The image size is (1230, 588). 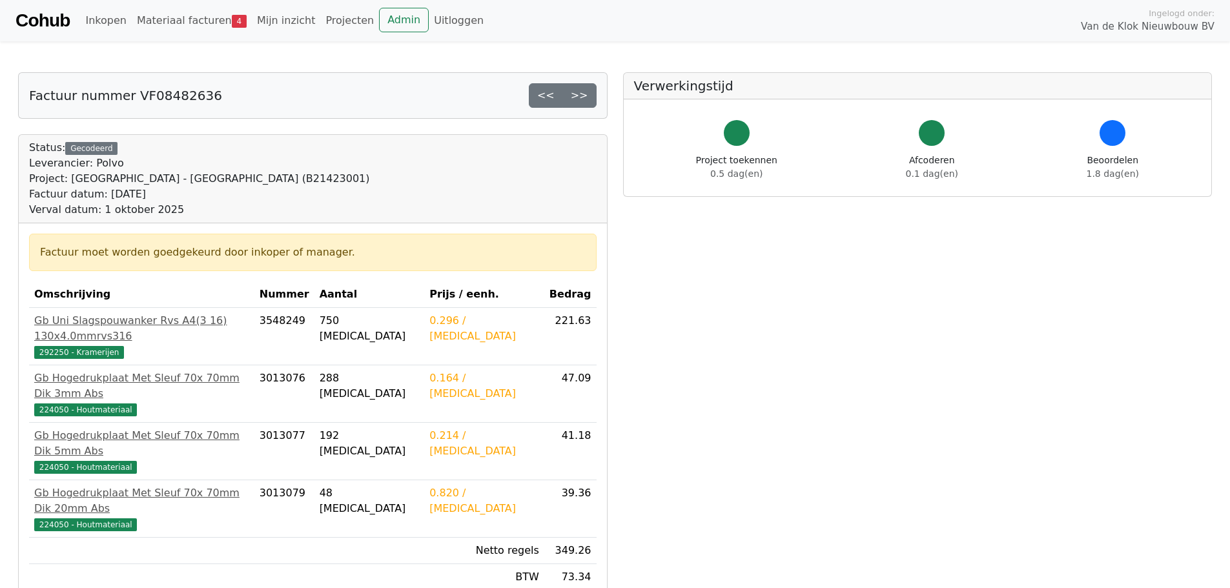 I want to click on a: Gb Hogedrukplaat Met Sleuf 70x 70mm Dik 5mm Abs224050 - Houtmateriaal, so click(x=141, y=451).